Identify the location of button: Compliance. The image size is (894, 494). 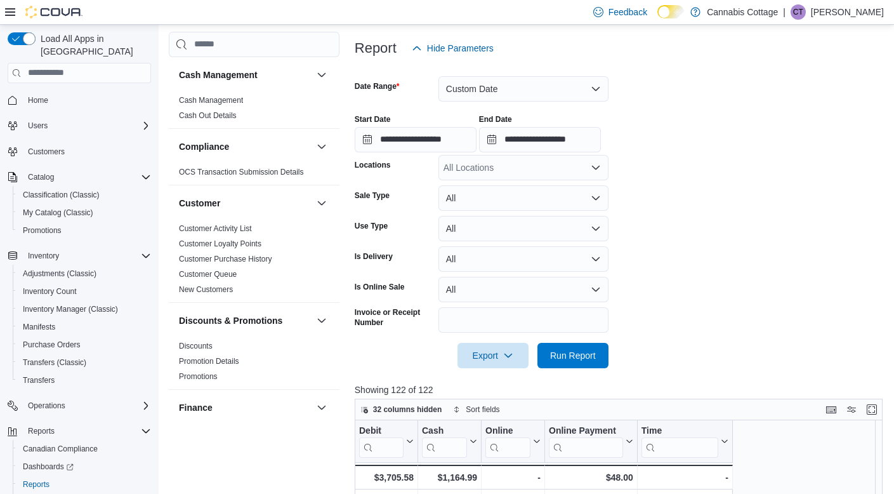
(245, 147).